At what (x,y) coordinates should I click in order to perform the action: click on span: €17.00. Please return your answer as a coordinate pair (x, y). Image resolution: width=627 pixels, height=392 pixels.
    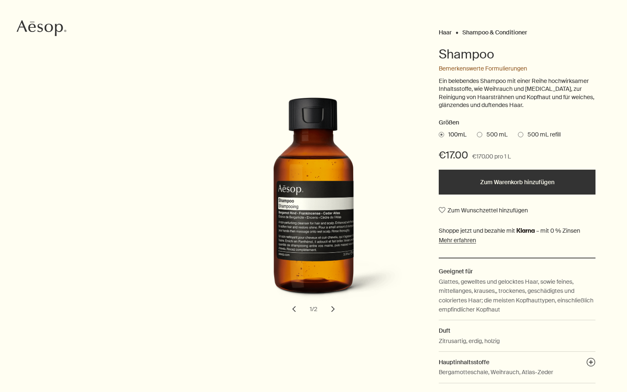
    Looking at the image, I should click on (453, 155).